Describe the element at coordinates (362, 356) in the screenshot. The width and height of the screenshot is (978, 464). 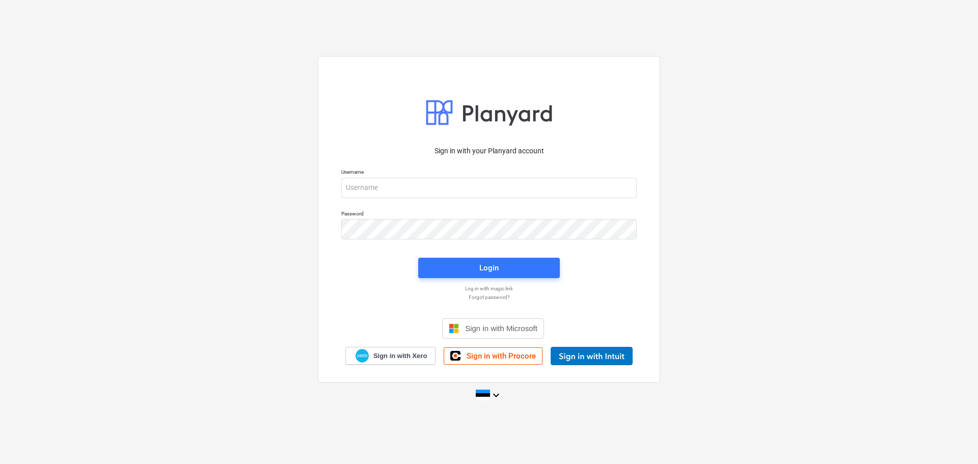
I see `img: Xero logo` at that location.